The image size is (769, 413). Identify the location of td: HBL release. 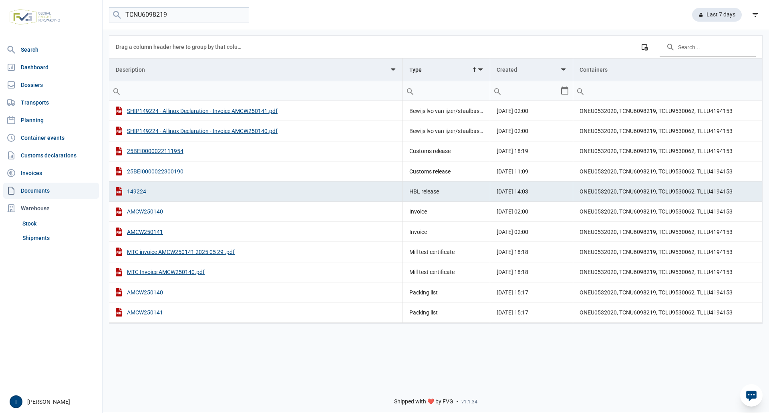
(447, 192).